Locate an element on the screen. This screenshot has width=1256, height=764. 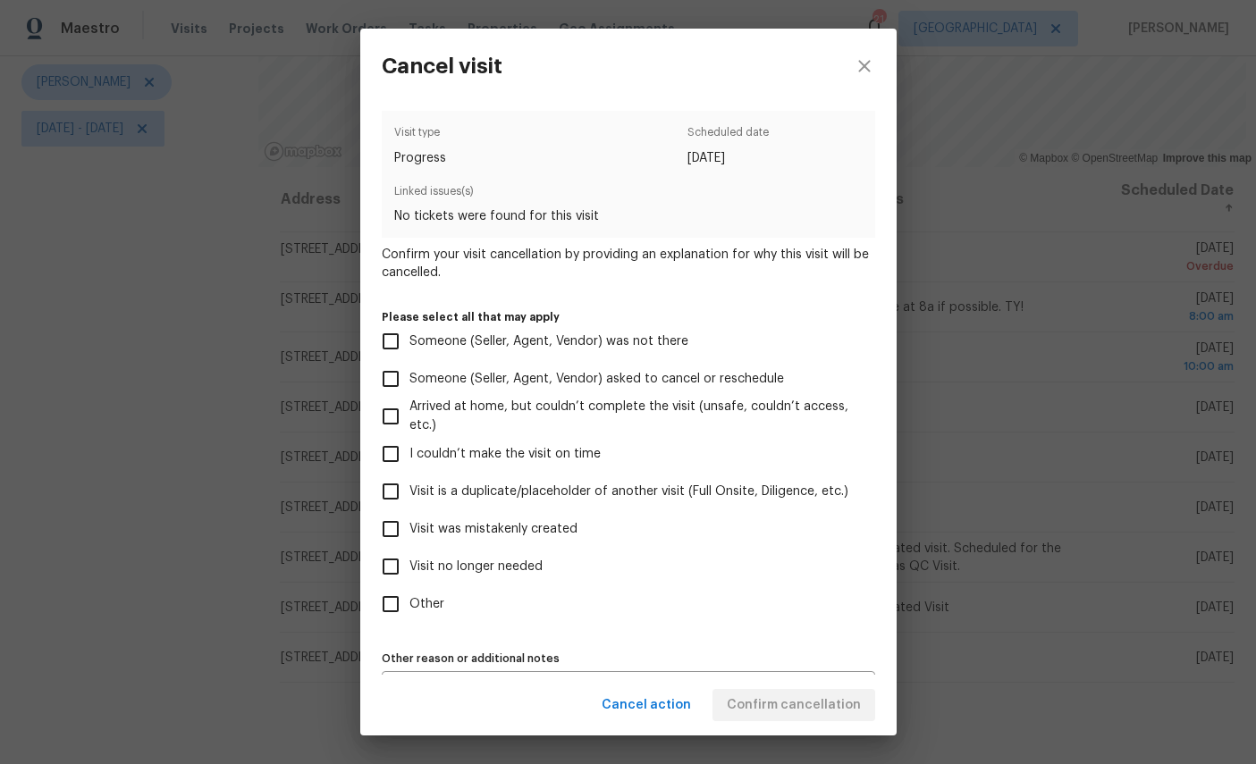
span: Scheduled date is located at coordinates (727, 136).